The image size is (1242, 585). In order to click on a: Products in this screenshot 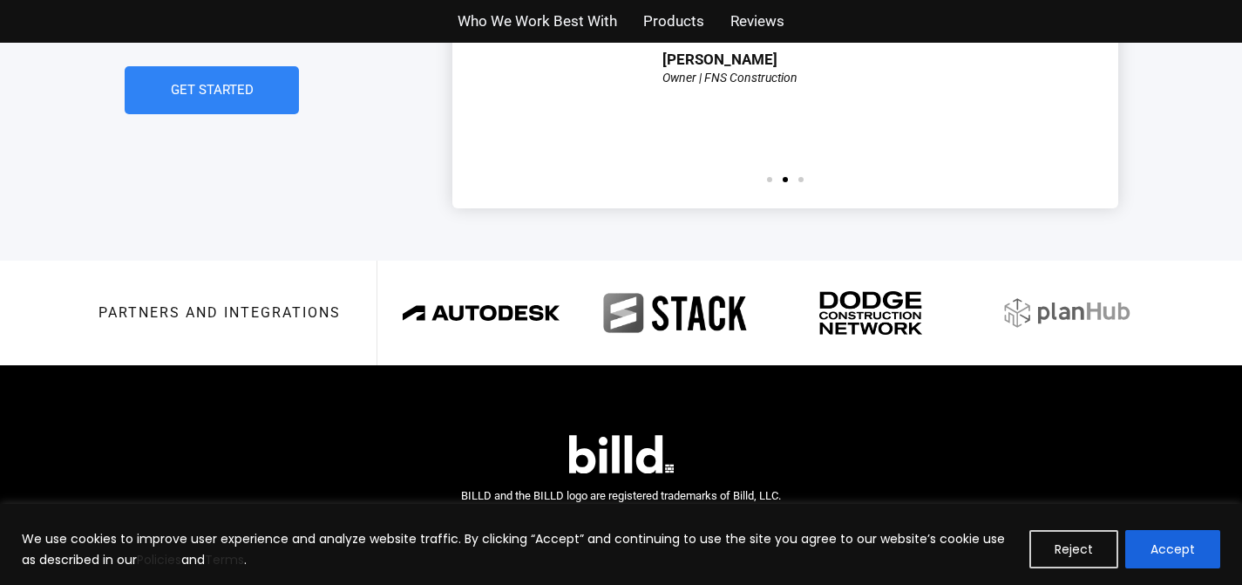, I will do `click(674, 21)`.